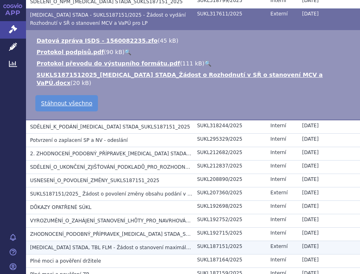 The height and width of the screenshot is (274, 360). What do you see at coordinates (108, 63) in the screenshot?
I see `a: Protokol převodu do výstupního formátu.pdf` at bounding box center [108, 63].